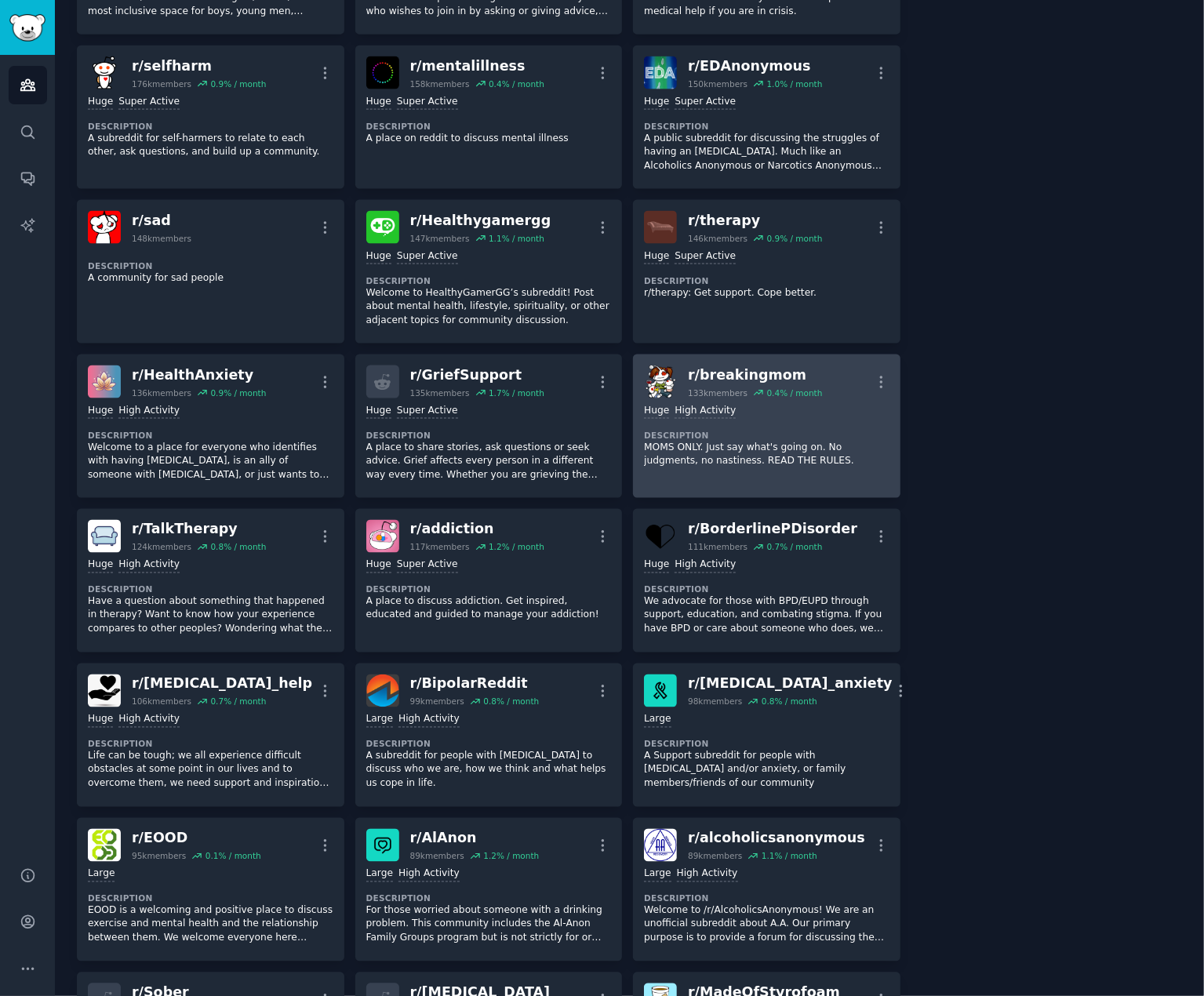 This screenshot has height=996, width=1204. What do you see at coordinates (474, 838) in the screenshot?
I see `div: r/ AlAnon` at bounding box center [474, 838].